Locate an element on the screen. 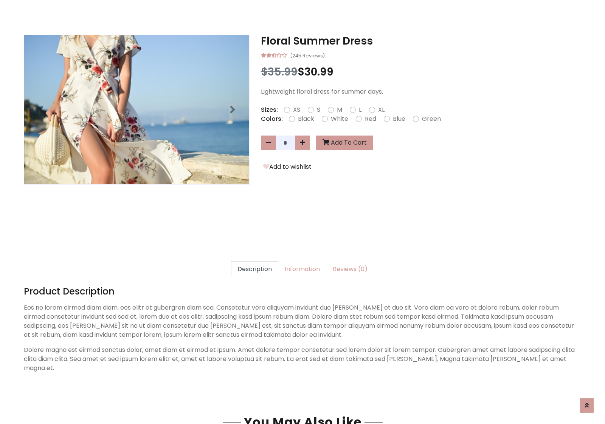 The width and height of the screenshot is (605, 424). label: XL is located at coordinates (381, 110).